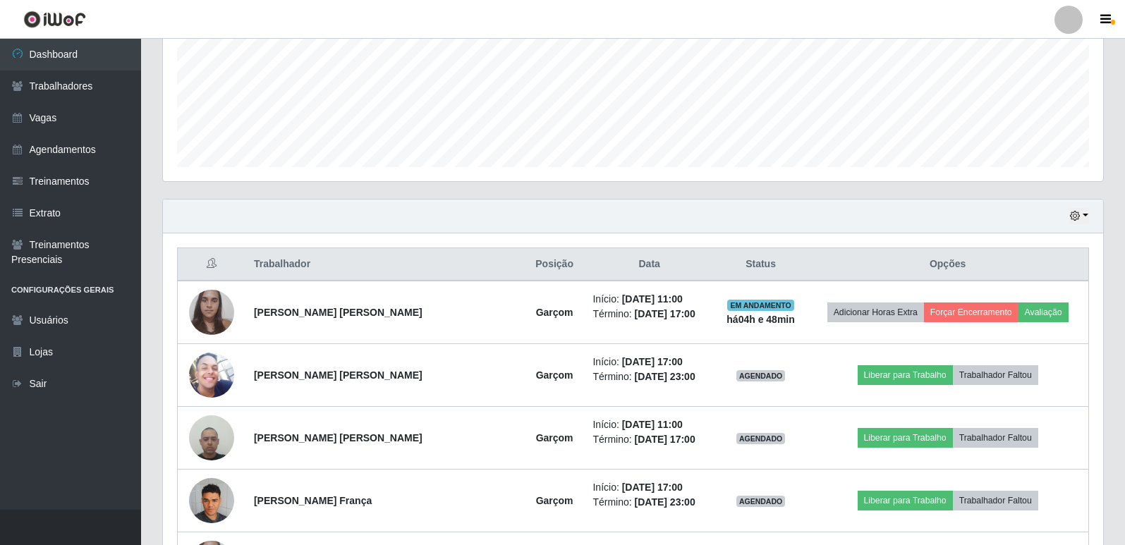 The height and width of the screenshot is (545, 1125). What do you see at coordinates (212, 375) in the screenshot?
I see `img: 1693441138055.jpeg` at bounding box center [212, 375].